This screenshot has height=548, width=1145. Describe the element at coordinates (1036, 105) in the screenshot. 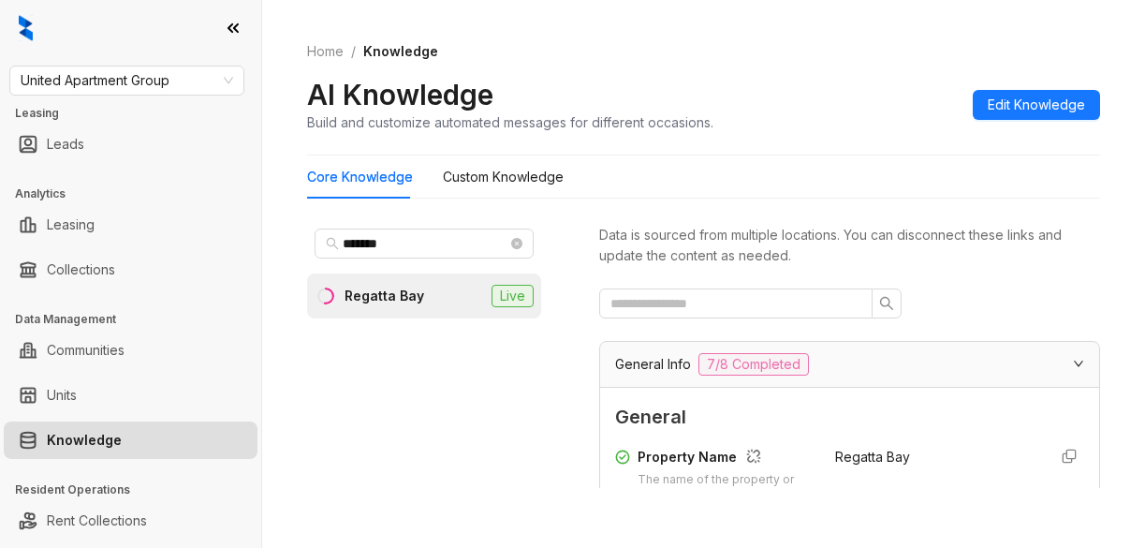

I see `span: Edit Knowledge` at that location.